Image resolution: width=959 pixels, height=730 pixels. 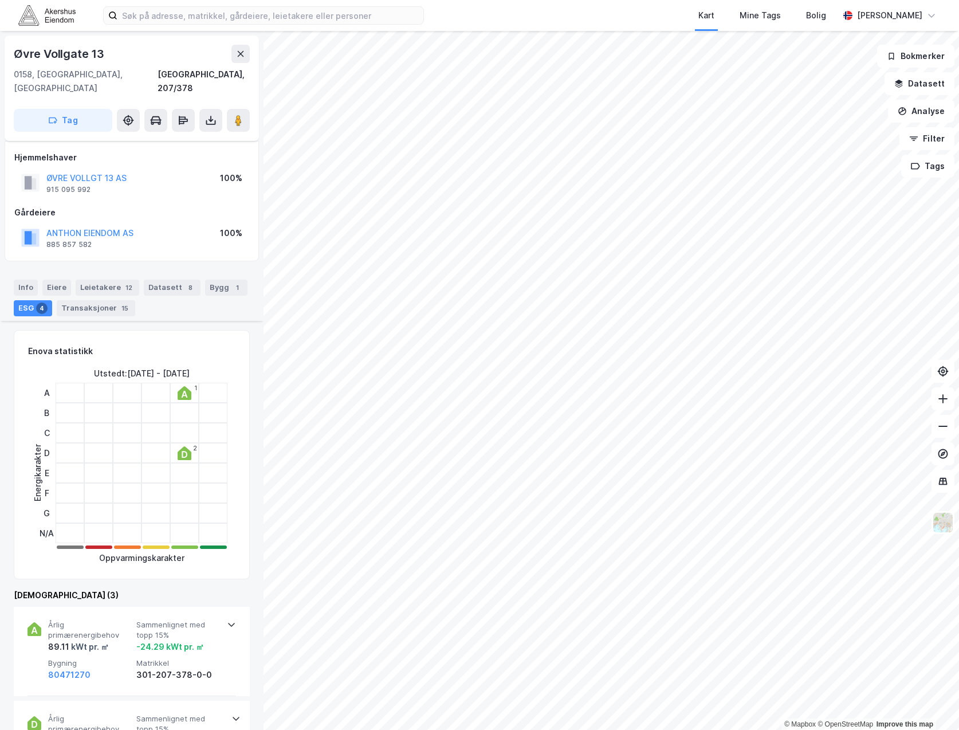 I want to click on div: Eiere, so click(x=57, y=287).